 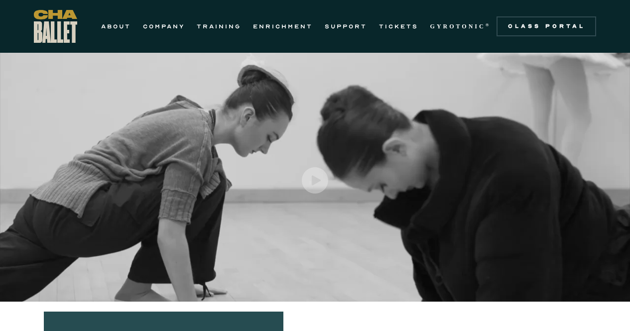 What do you see at coordinates (546, 26) in the screenshot?
I see `a: Class Portal` at bounding box center [546, 26].